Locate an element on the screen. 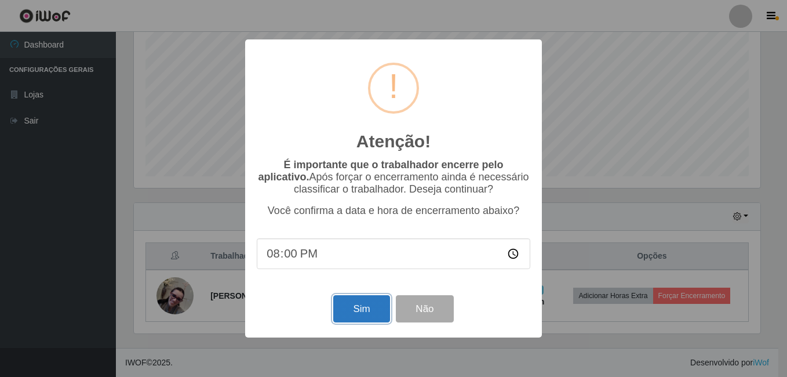 The width and height of the screenshot is (787, 377). h2: Atenção! is located at coordinates (394, 141).